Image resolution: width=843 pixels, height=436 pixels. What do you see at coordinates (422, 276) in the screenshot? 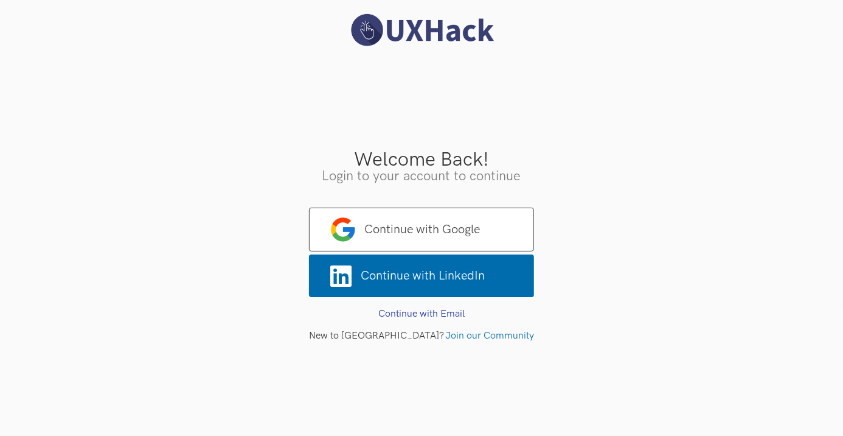
I see `a: Continue with LinkedIn` at bounding box center [422, 276].